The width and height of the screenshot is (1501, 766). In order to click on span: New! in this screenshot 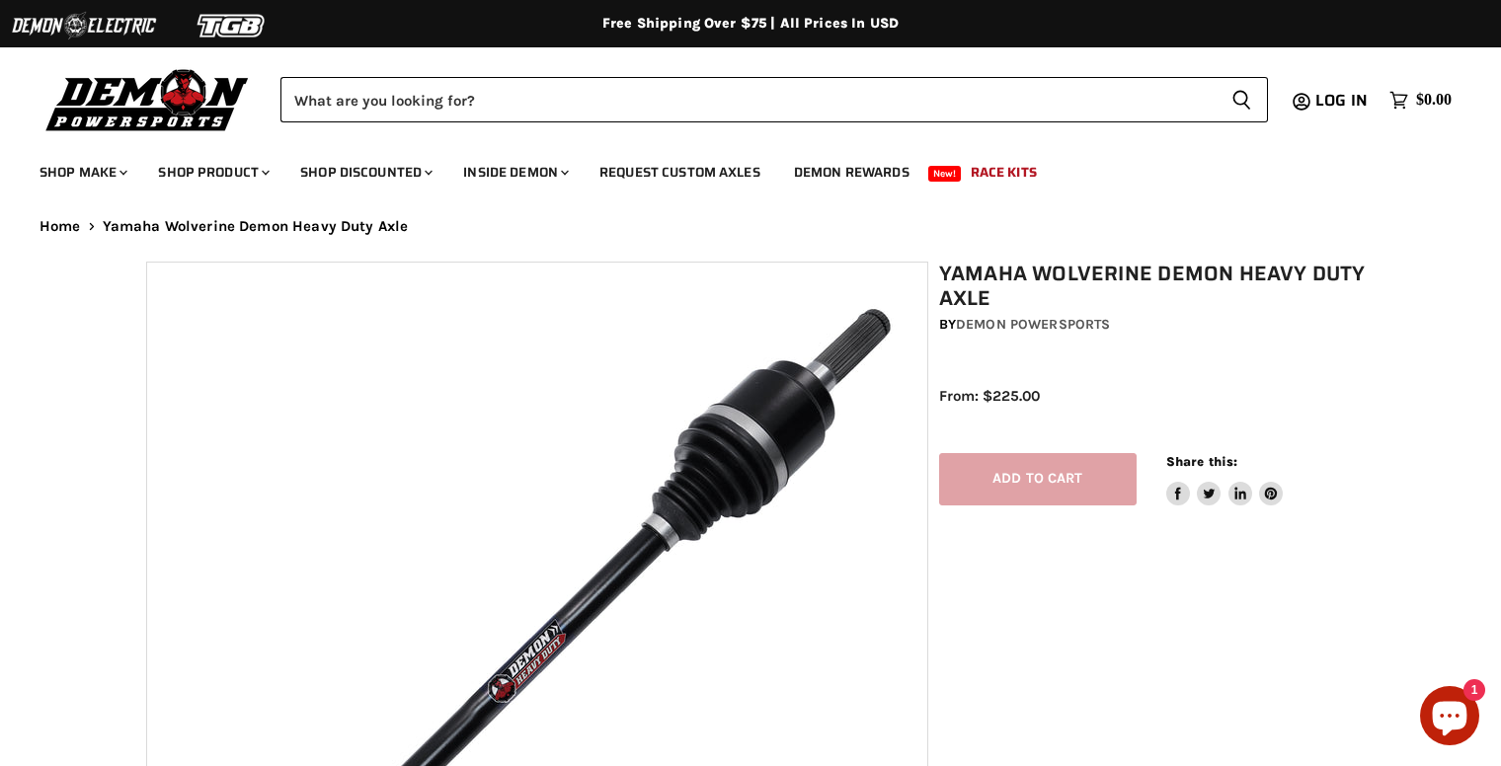, I will do `click(945, 174)`.